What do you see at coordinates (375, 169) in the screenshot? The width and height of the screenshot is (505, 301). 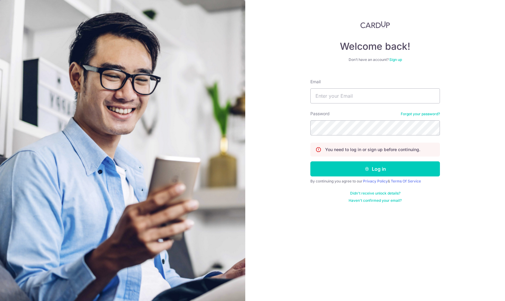 I see `button: Log in` at bounding box center [375, 169].